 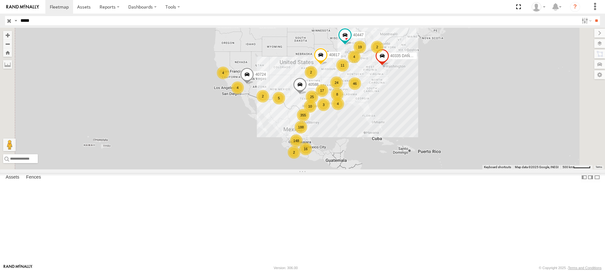 I want to click on div: 3, so click(x=324, y=105).